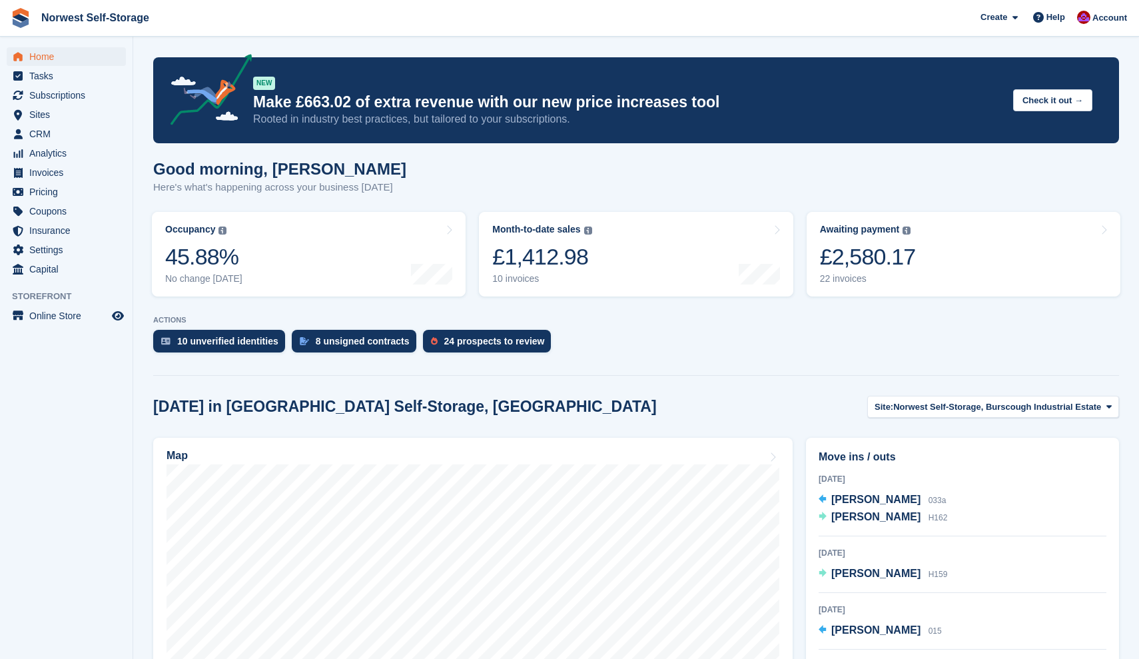  I want to click on img: contract_signature_icon-13c848040528278c33f63329250d36e43548de30e8caae1d1a13099fd9432cc5.svg, so click(304, 341).